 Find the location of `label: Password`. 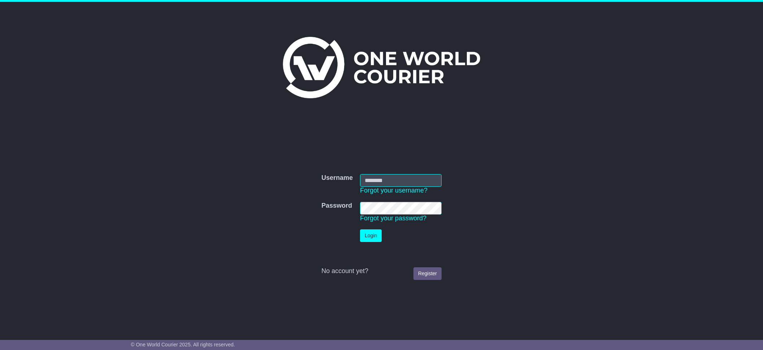

label: Password is located at coordinates (337, 206).